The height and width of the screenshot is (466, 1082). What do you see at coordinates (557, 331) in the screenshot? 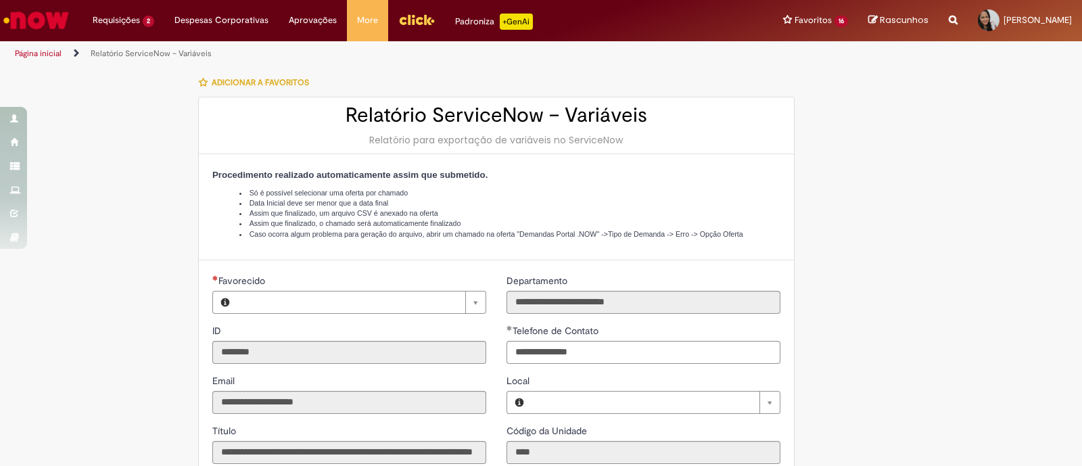
I see `span: Telefone de Contato` at bounding box center [557, 331].